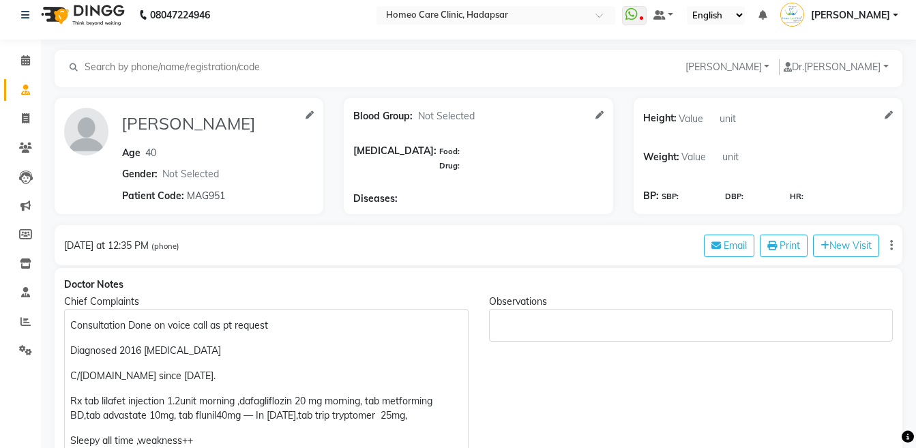 The height and width of the screenshot is (448, 916). I want to click on span: Dr., so click(794, 67).